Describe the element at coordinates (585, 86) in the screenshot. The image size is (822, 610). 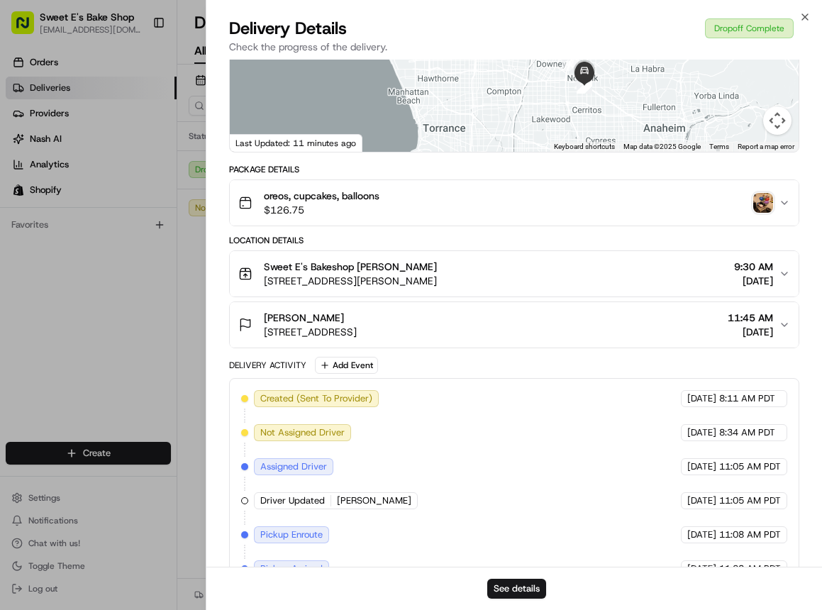
I see `div: 23` at that location.